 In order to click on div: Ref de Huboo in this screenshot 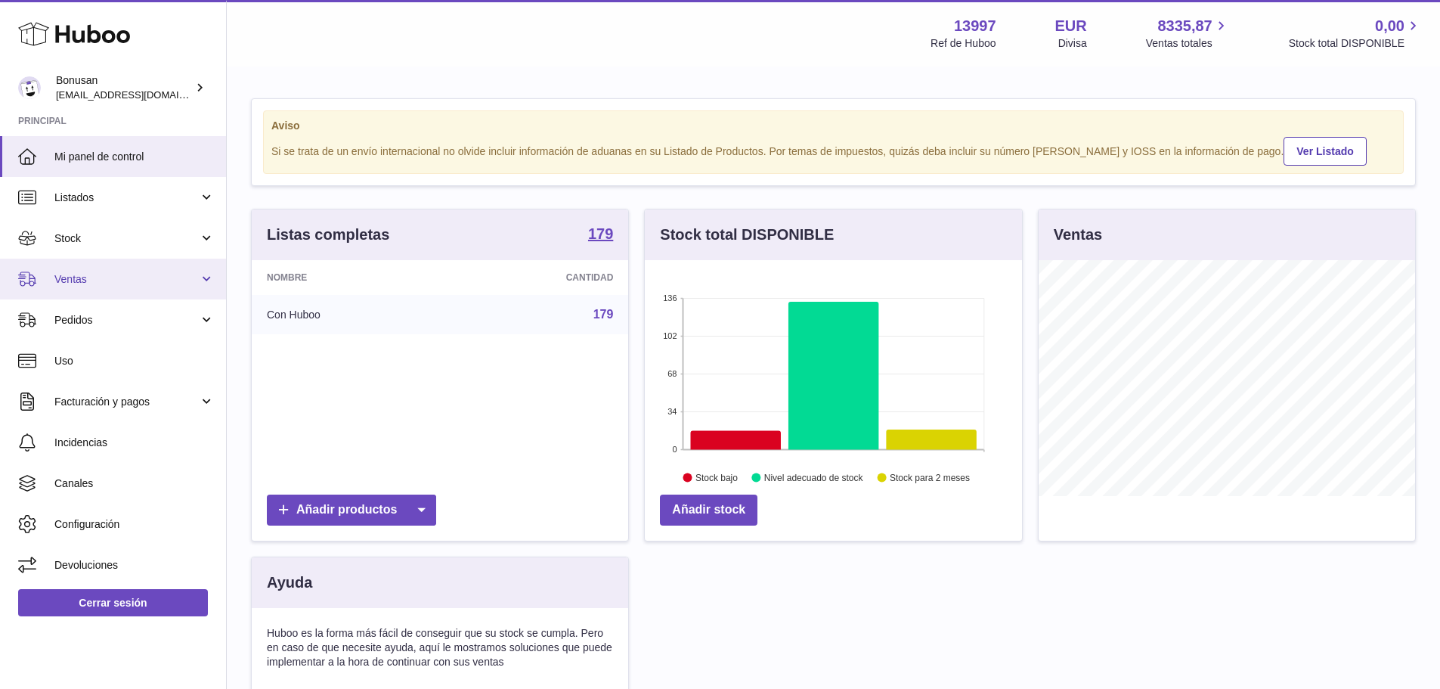, I will do `click(963, 43)`.